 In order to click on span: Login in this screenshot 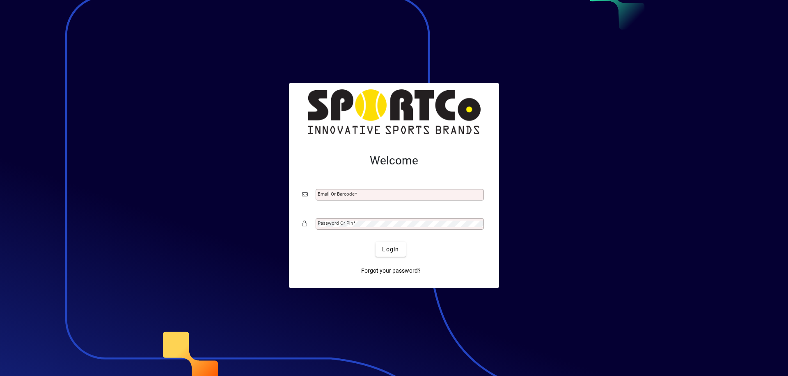, I will do `click(390, 250)`.